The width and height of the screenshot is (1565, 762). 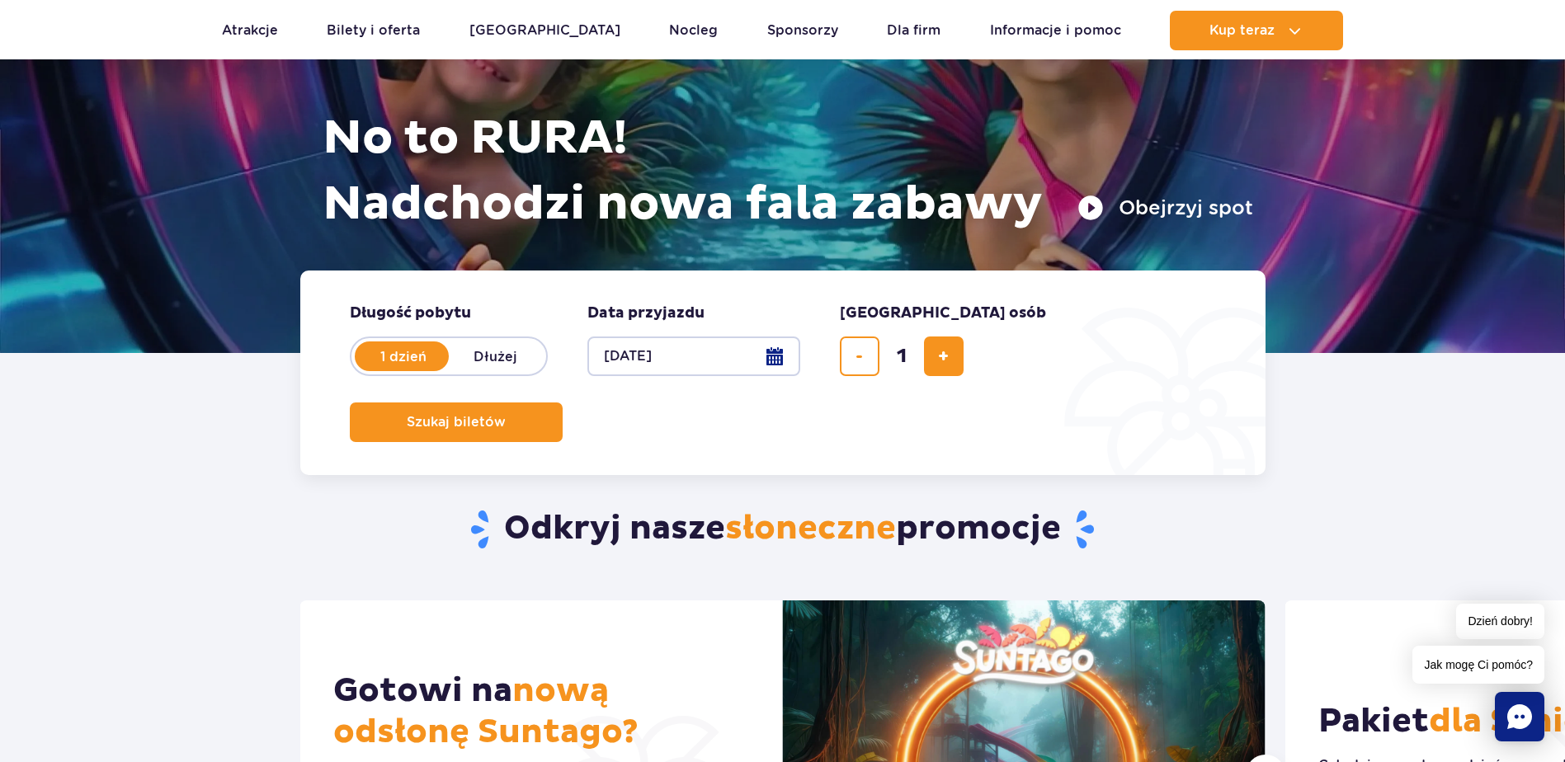 I want to click on span: Długość pobytu, so click(x=410, y=314).